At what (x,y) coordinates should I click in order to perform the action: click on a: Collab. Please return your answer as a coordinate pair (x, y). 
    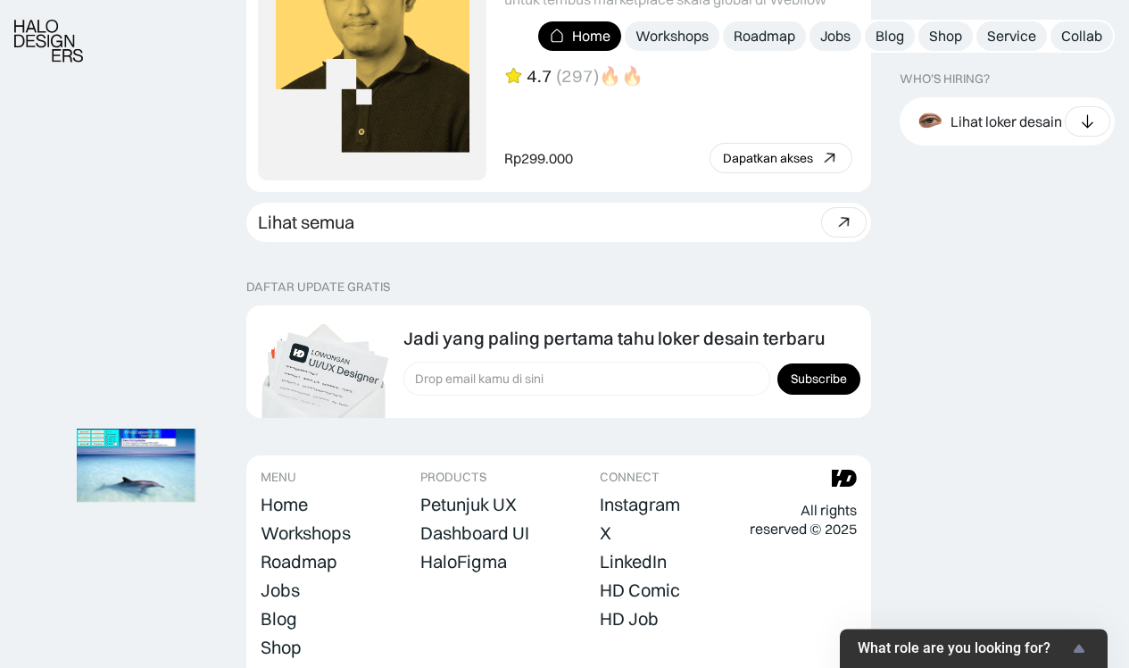
    Looking at the image, I should click on (1082, 36).